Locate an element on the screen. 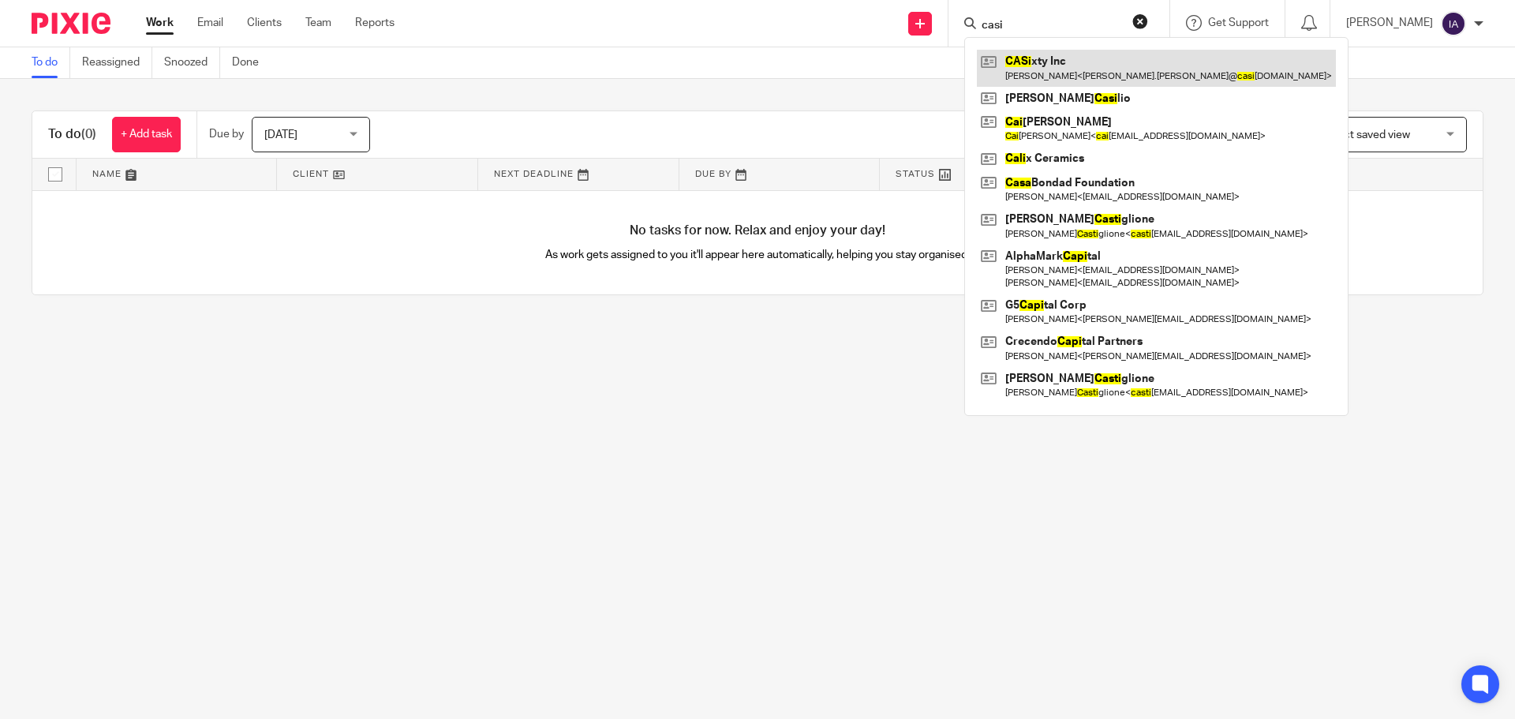 Image resolution: width=1515 pixels, height=719 pixels. a: Clients is located at coordinates (264, 23).